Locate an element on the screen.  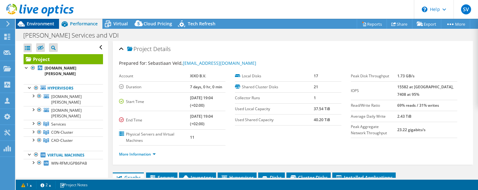
a: Project Notes is located at coordinates (73, 185).